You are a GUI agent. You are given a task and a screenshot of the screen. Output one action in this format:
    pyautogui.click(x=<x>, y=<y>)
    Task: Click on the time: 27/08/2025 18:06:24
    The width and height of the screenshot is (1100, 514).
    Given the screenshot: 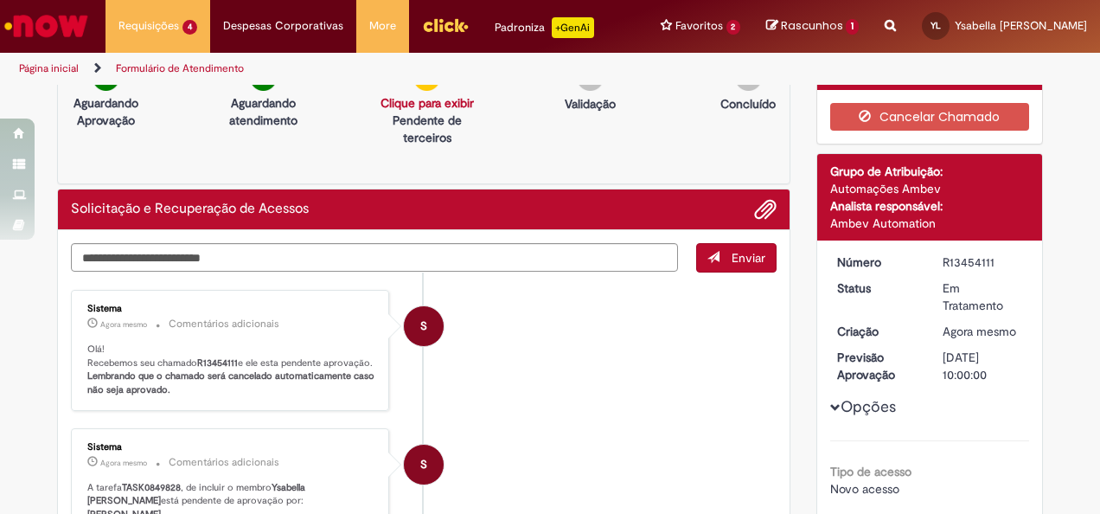 What is the action you would take?
    pyautogui.click(x=979, y=331)
    